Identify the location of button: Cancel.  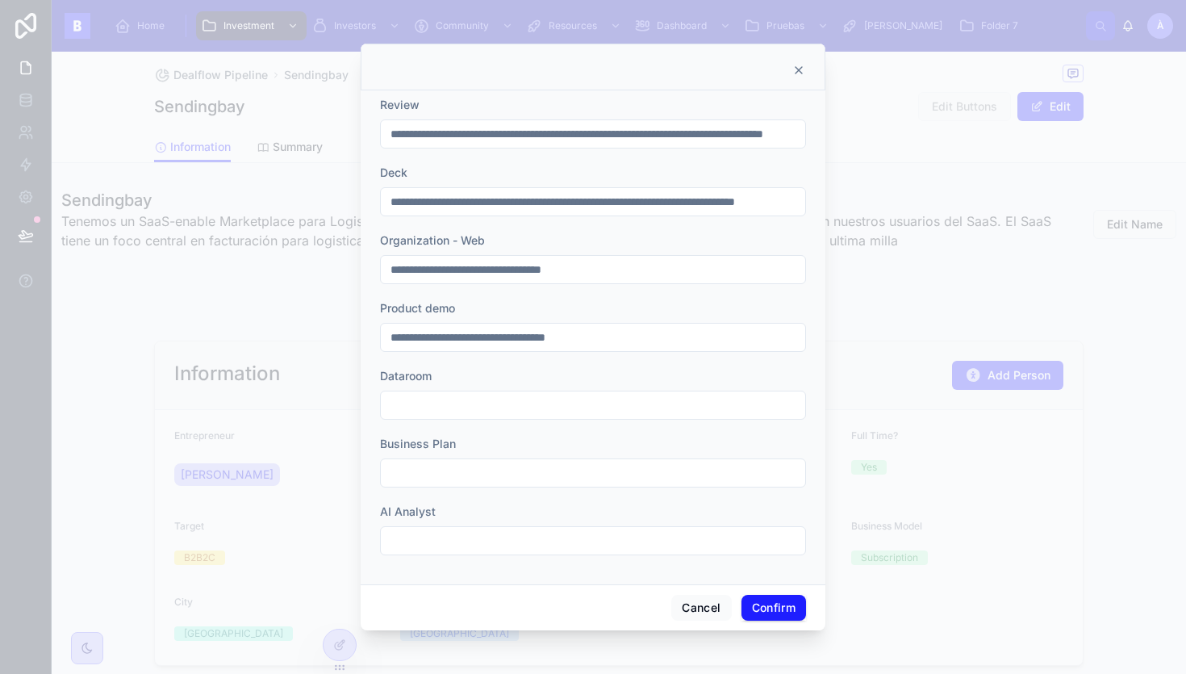
(701, 608).